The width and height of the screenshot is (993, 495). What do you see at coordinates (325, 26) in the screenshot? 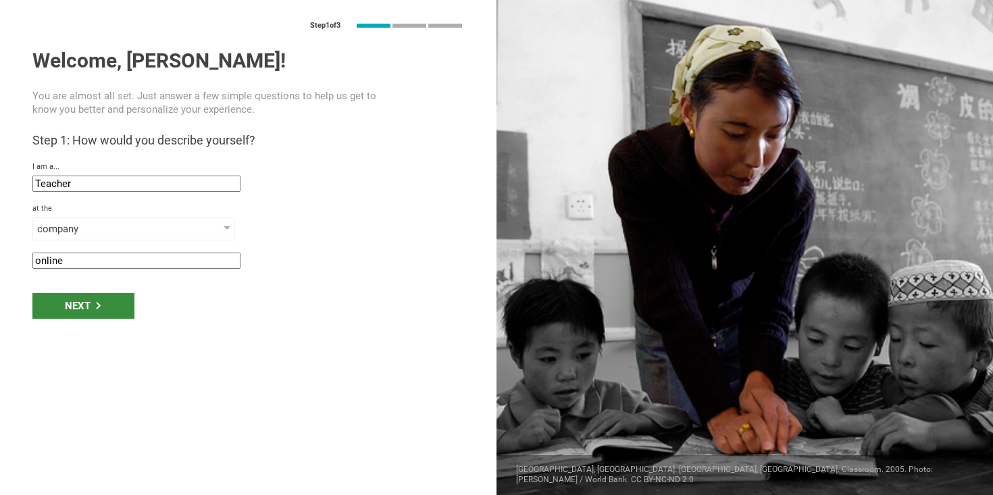
I see `div: Step 1 of 3` at bounding box center [325, 26].